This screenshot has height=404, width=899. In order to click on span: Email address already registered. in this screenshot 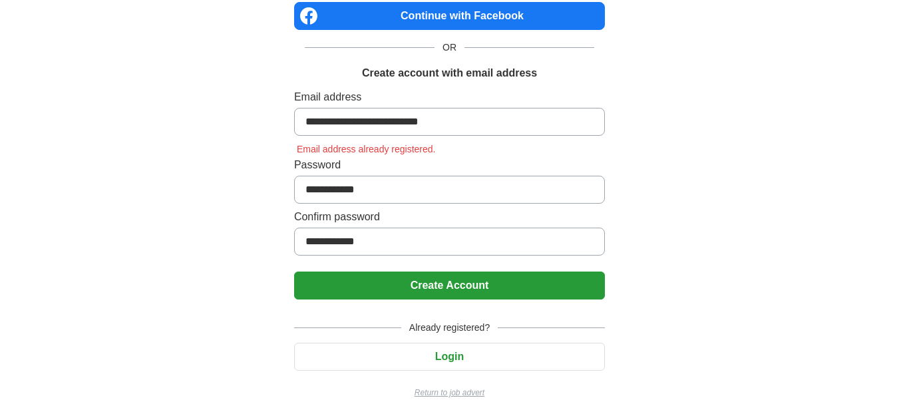, I will do `click(366, 149)`.